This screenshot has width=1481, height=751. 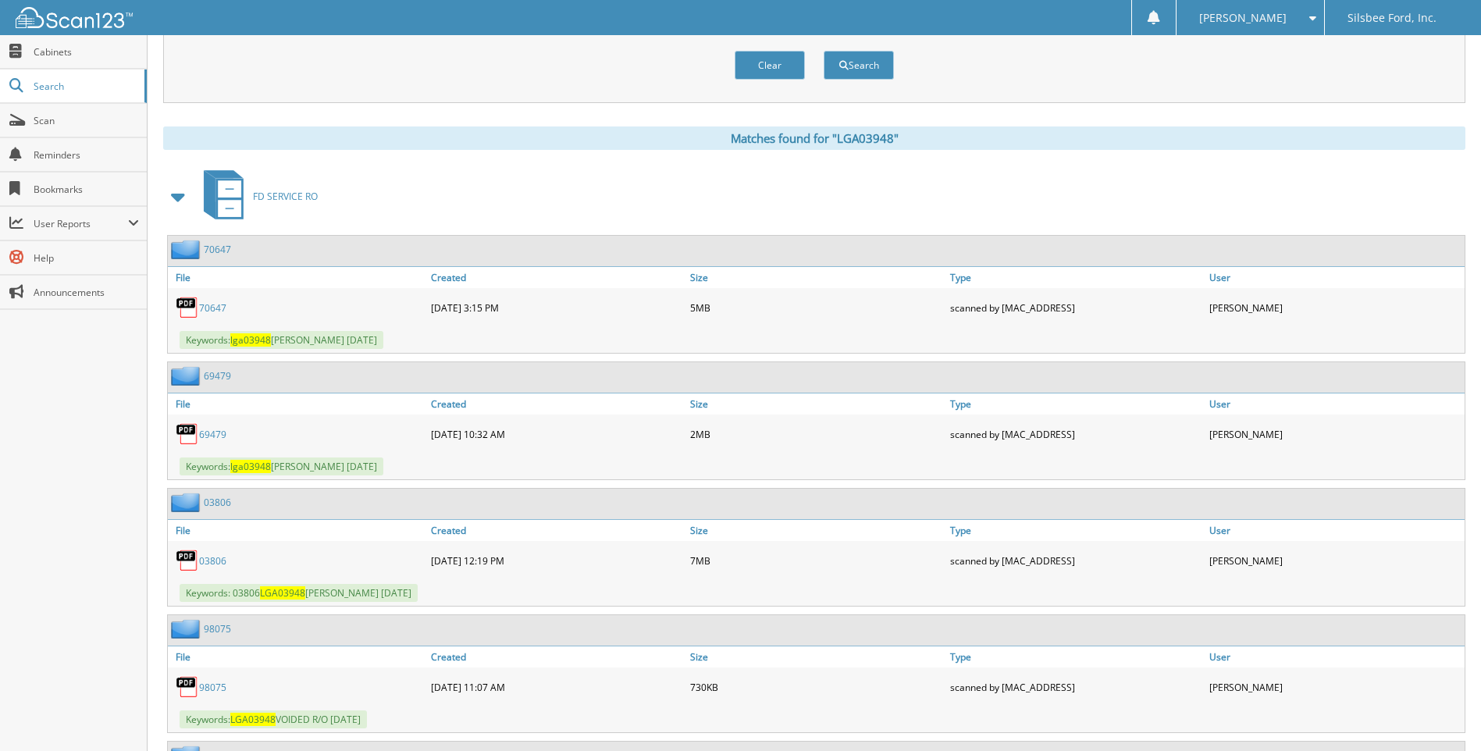 I want to click on span: Help, so click(x=86, y=258).